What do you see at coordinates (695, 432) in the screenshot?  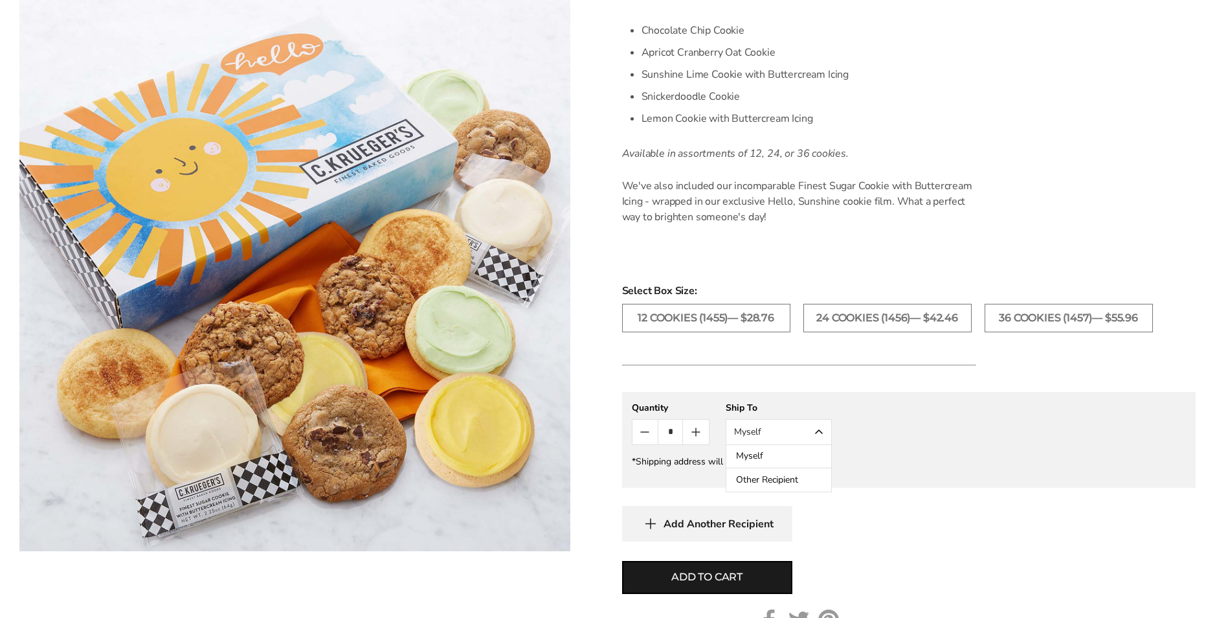 I see `button: Count plus` at bounding box center [695, 432].